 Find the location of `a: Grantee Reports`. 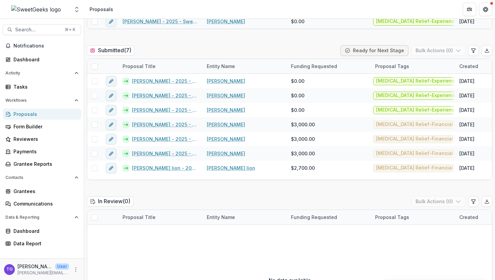

a: Grantee Reports is located at coordinates (42, 164).